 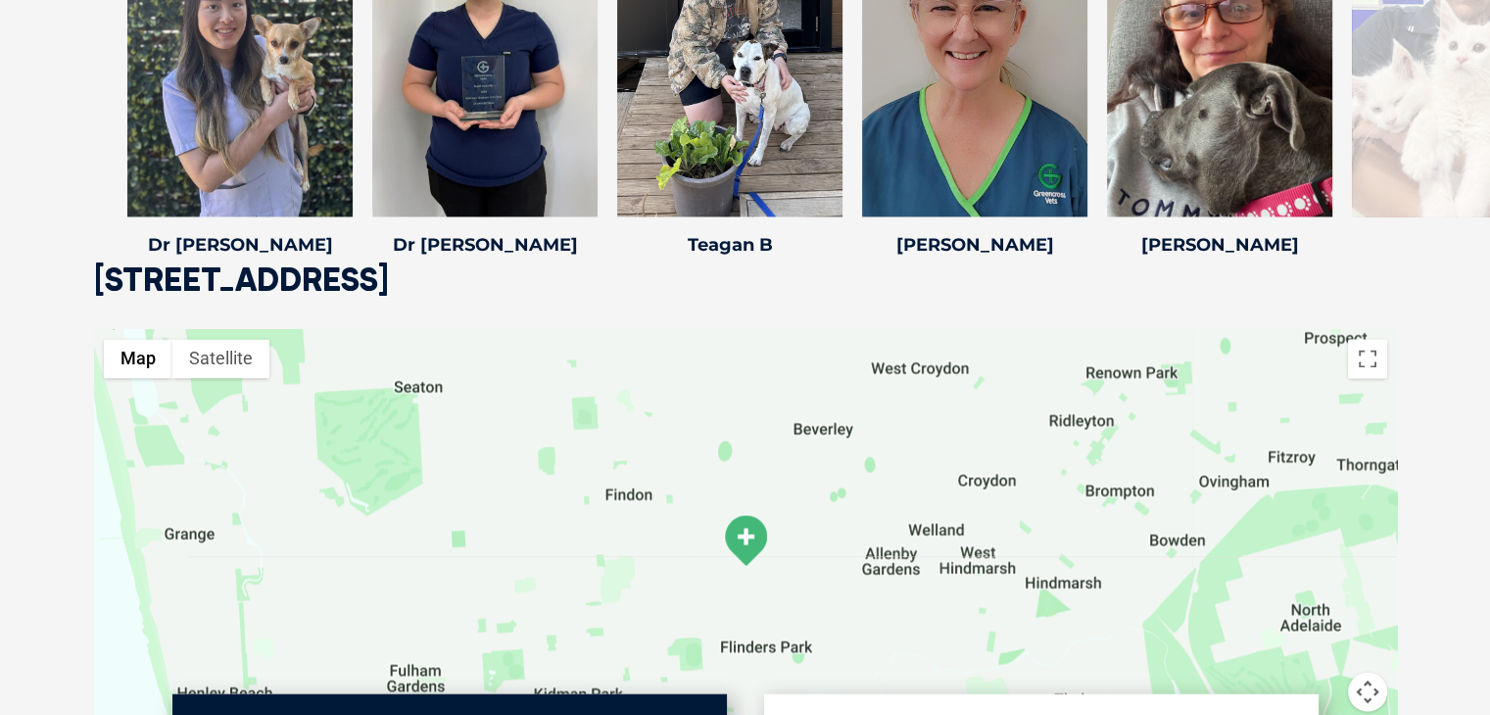 I want to click on button: Show street map, so click(x=138, y=358).